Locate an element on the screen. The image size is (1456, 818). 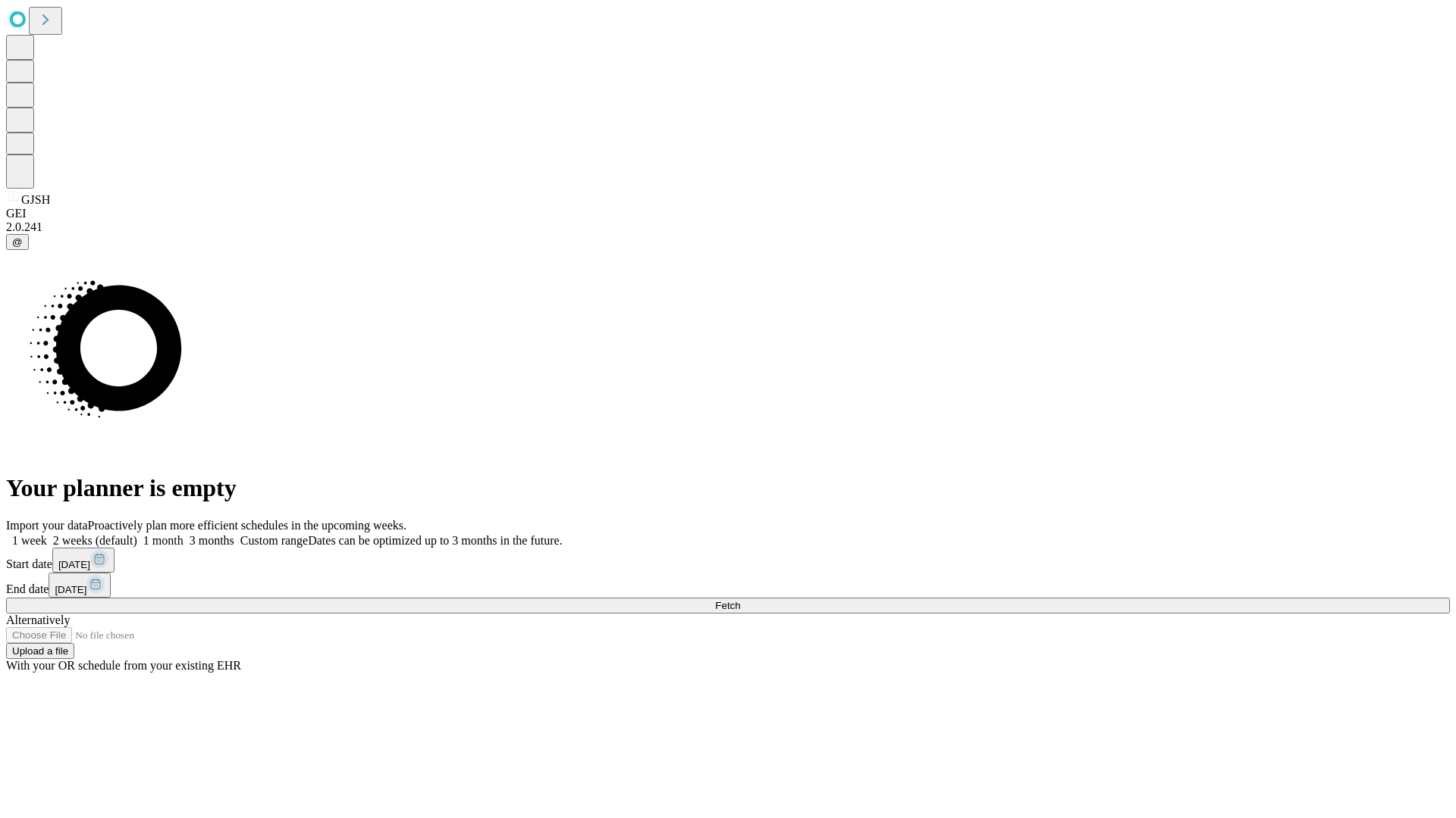
div: 2.0.241 is located at coordinates (728, 228).